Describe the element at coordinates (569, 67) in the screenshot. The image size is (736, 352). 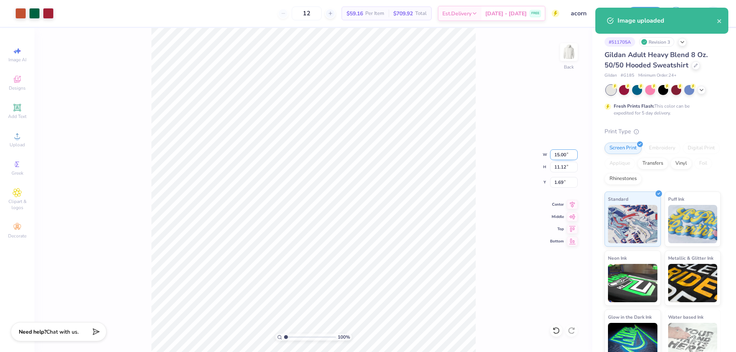
I see `div: Back` at that location.